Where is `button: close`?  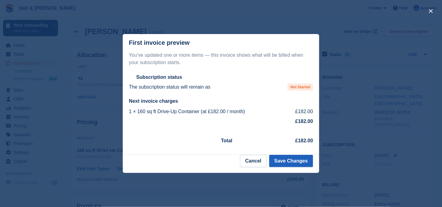
button: close is located at coordinates (431, 11).